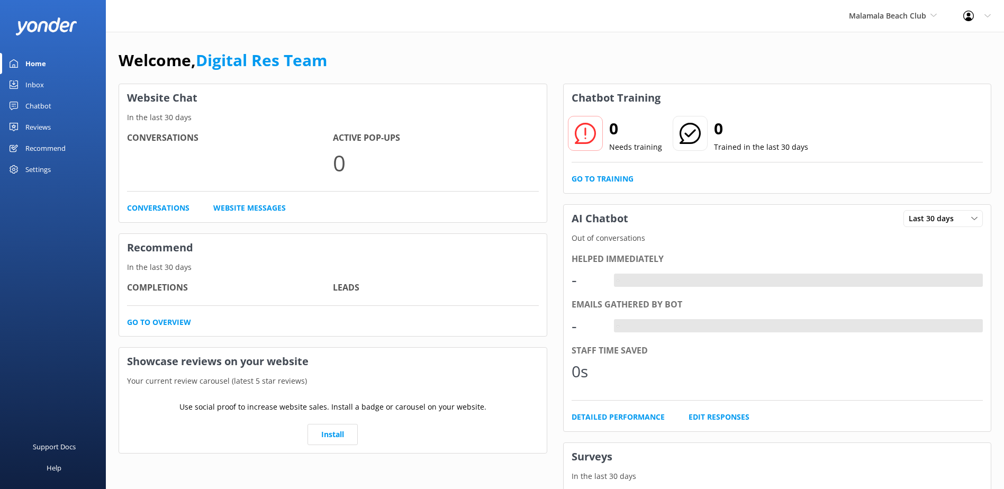  Describe the element at coordinates (761, 147) in the screenshot. I see `p: Trained in the last 30 days` at that location.